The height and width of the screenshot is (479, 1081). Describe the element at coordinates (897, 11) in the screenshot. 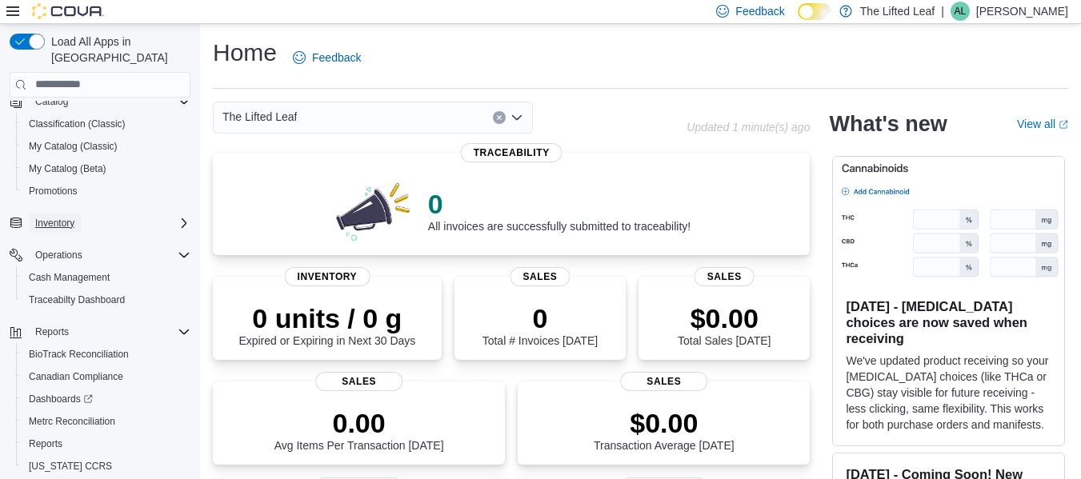

I see `p: The Lifted Leaf` at that location.